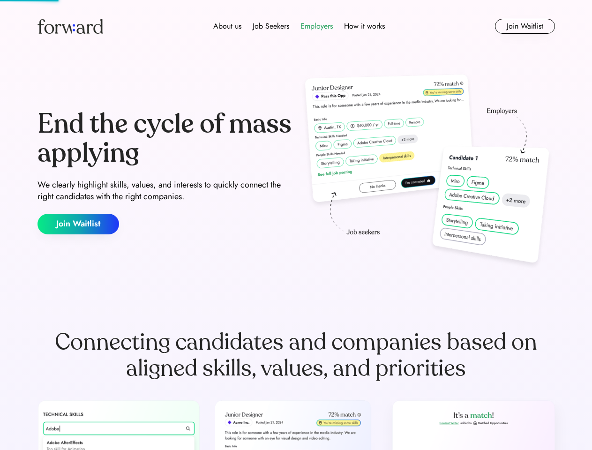 This screenshot has height=450, width=592. What do you see at coordinates (165, 191) in the screenshot?
I see `div: We clearly highlight skills, values, and interests to quickly connect the right candidates with t...` at bounding box center [165, 191].